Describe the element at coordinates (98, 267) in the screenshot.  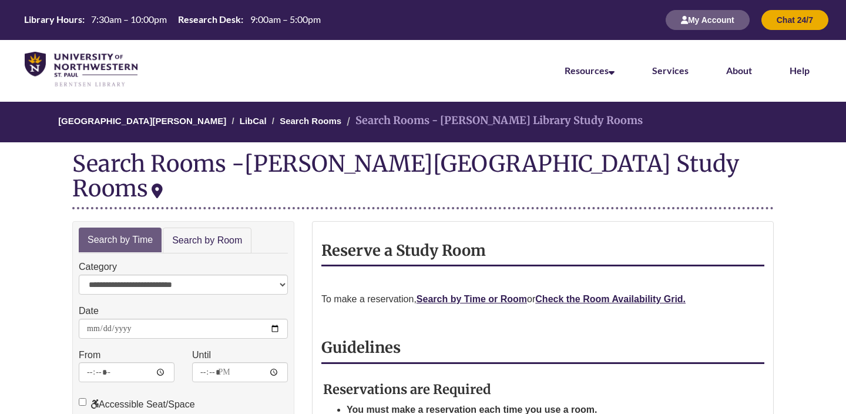
I see `label: Category` at that location.